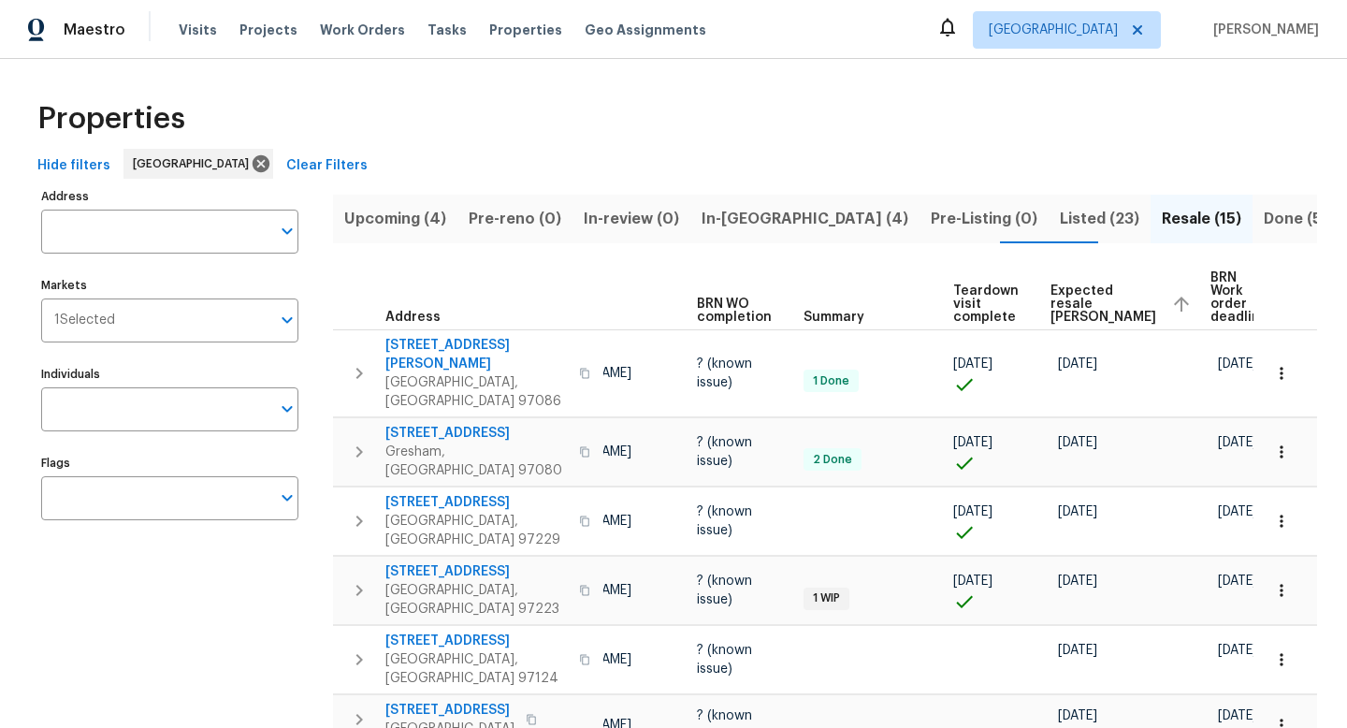 This screenshot has height=728, width=1347. I want to click on span: Work Orders, so click(362, 30).